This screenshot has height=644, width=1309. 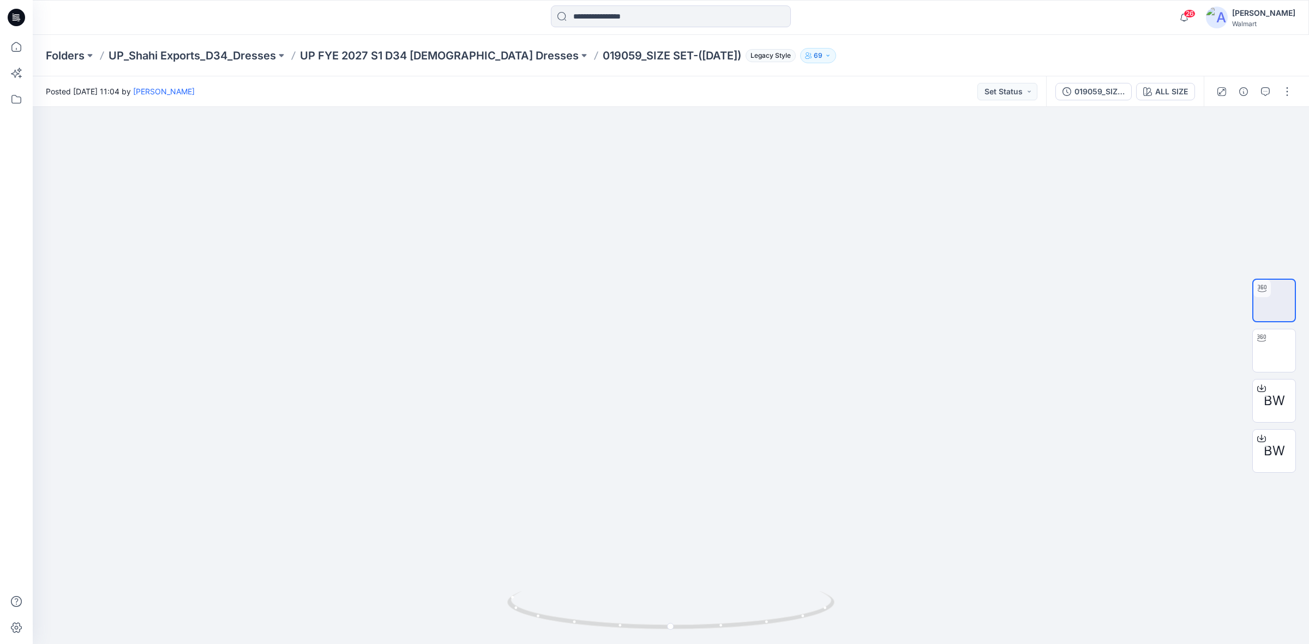 I want to click on a: UP_Shahi Exports_D34_Dresses, so click(x=192, y=56).